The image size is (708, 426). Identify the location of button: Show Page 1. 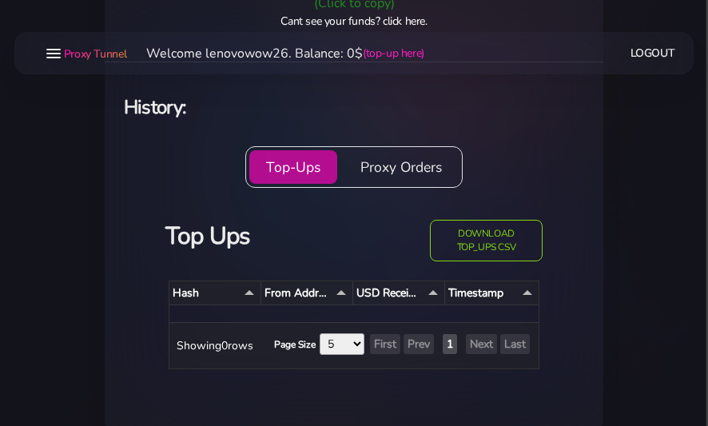
(450, 344).